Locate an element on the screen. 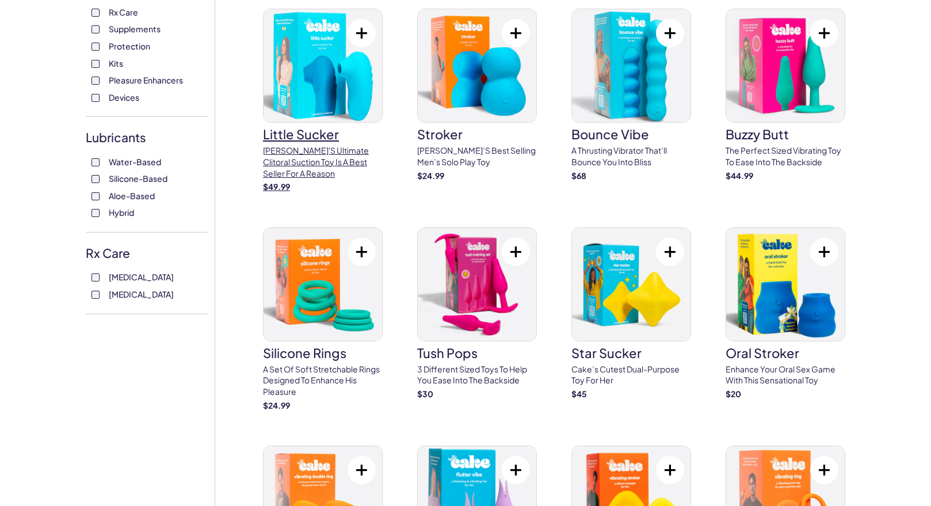 The width and height of the screenshot is (931, 506). span: Water-Based is located at coordinates (135, 162).